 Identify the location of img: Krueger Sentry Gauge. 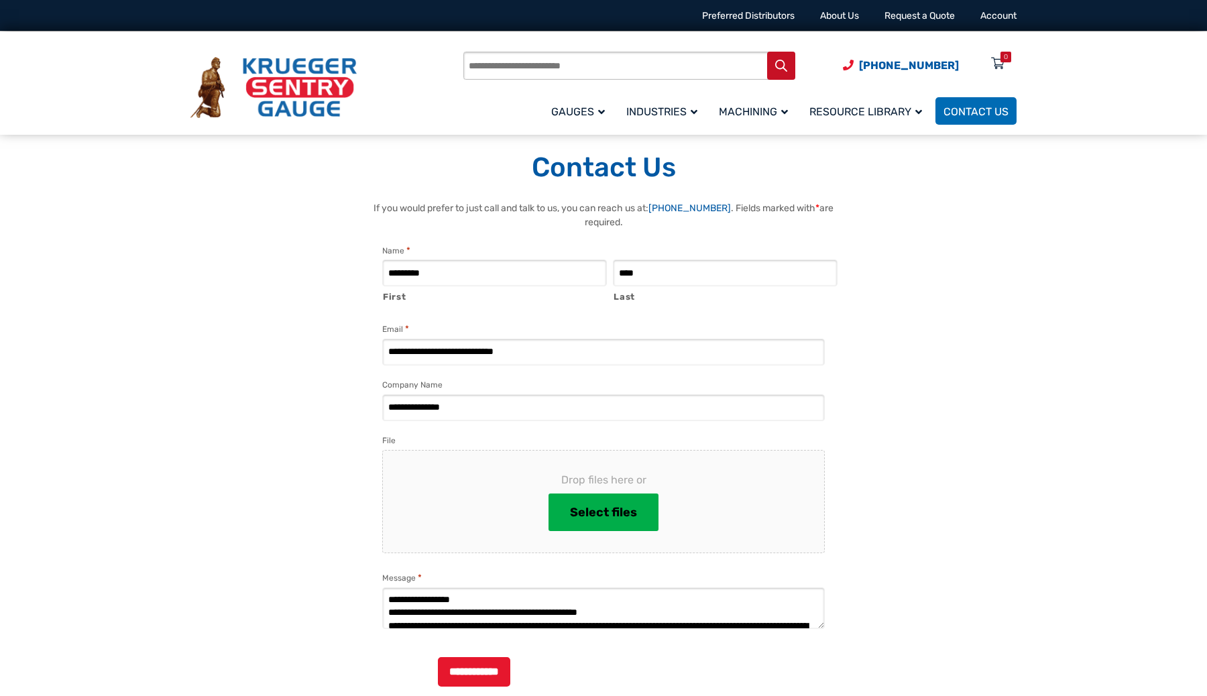
(274, 88).